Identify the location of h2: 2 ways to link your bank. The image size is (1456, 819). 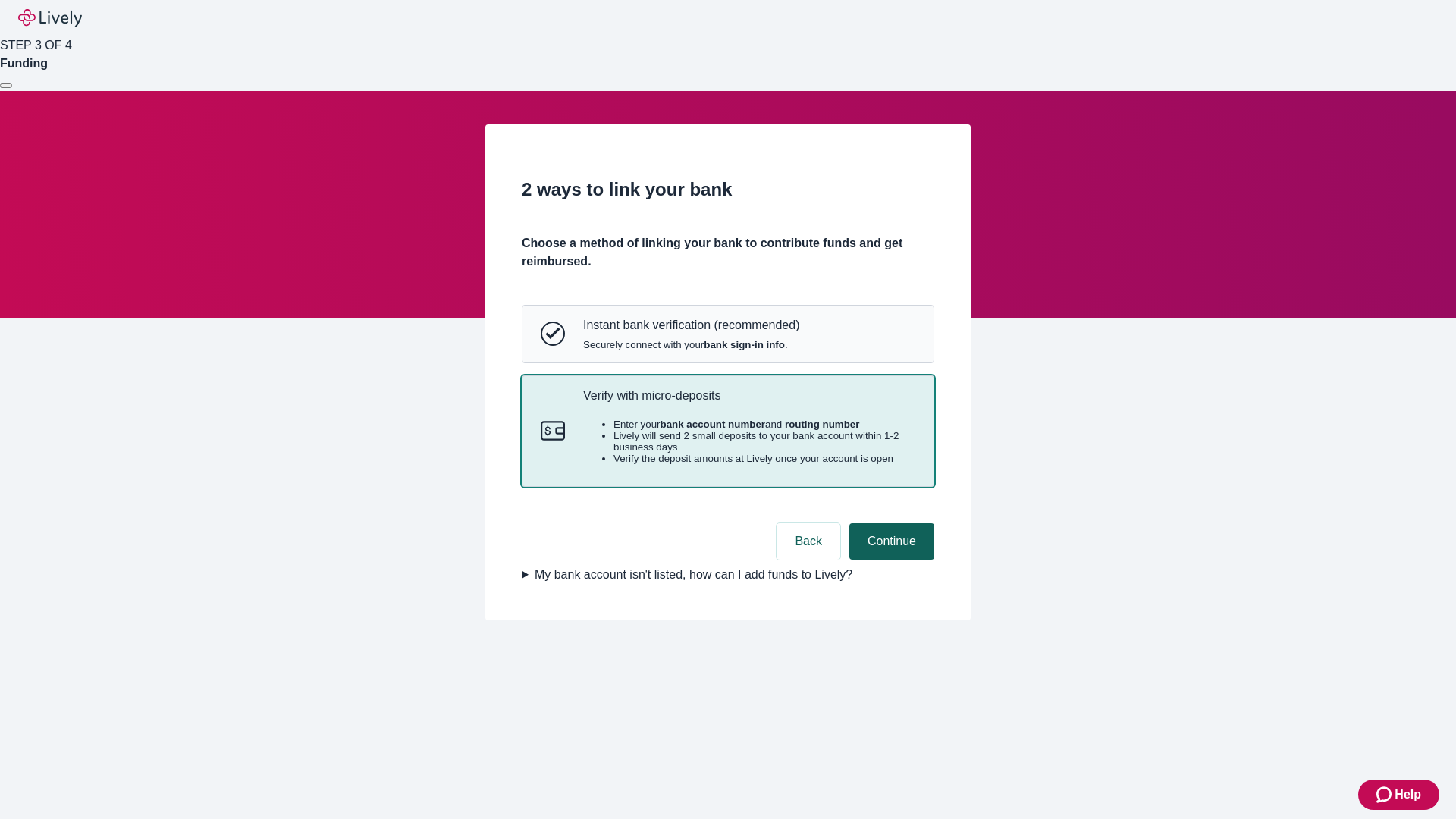
(728, 190).